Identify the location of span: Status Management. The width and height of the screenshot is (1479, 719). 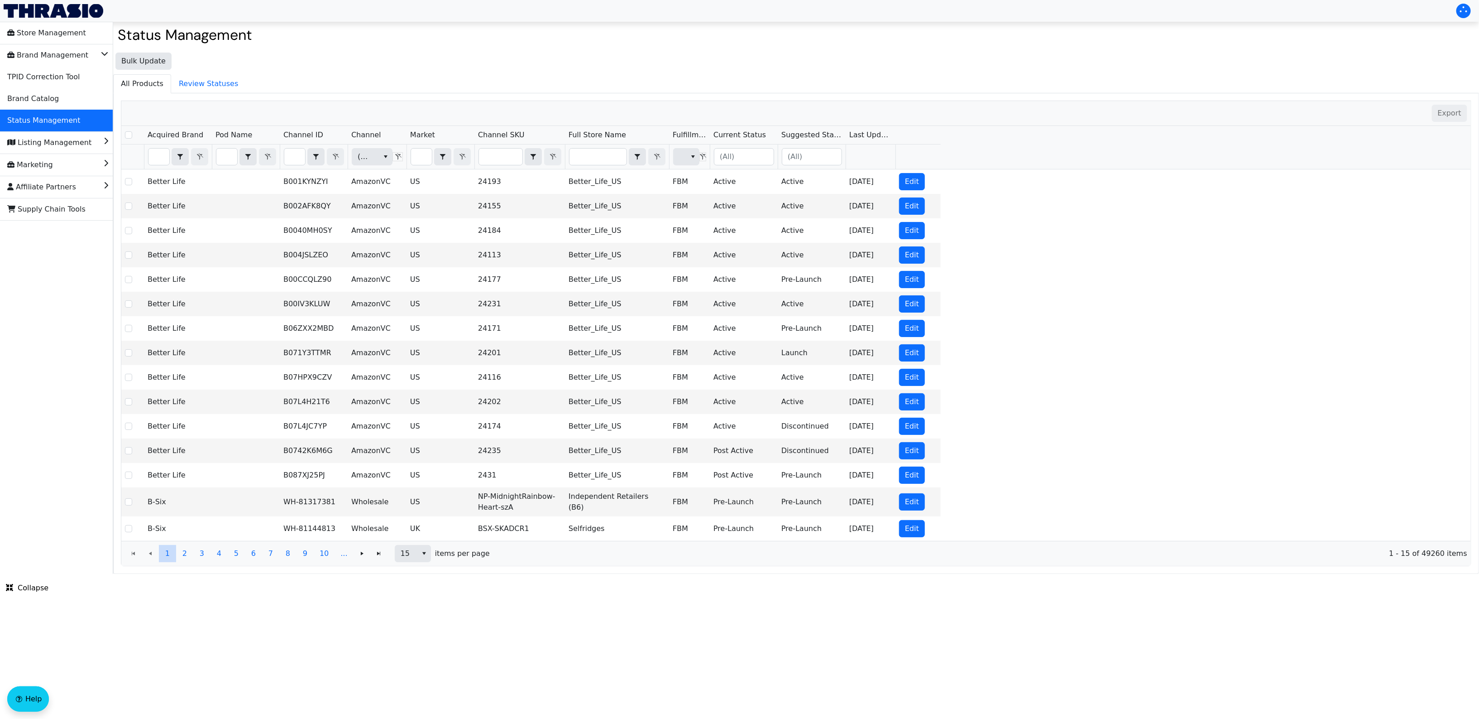
(43, 120).